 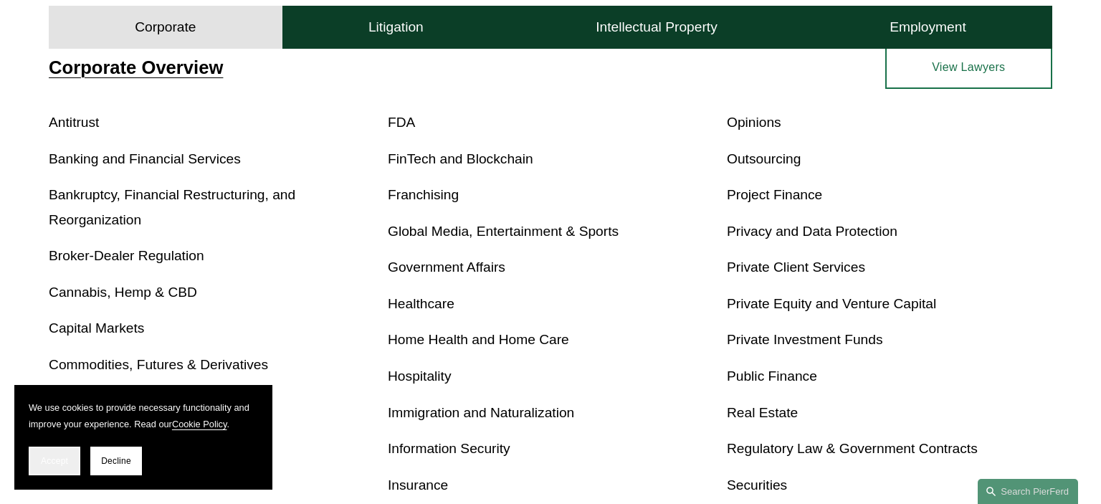 What do you see at coordinates (757, 484) in the screenshot?
I see `a: Securities` at bounding box center [757, 484].